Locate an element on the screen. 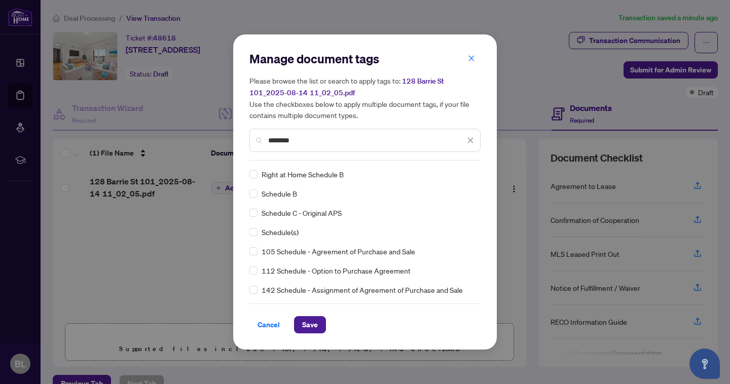 The height and width of the screenshot is (384, 730). h5: Please browse the list or search to apply tags to: Use the checkboxes below to apply multiple doc... is located at coordinates (365, 98).